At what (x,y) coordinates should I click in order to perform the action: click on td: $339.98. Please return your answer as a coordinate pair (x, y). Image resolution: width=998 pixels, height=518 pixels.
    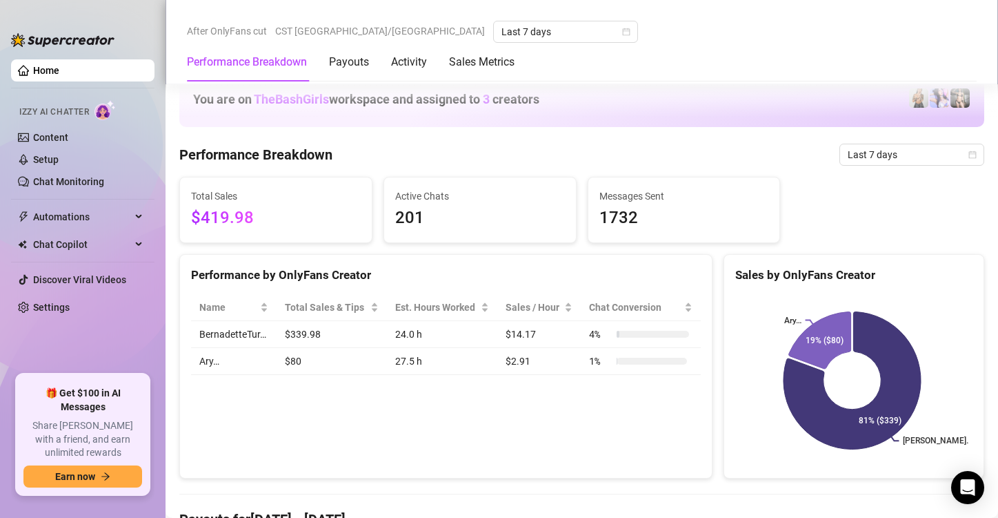
    Looking at the image, I should click on (331, 334).